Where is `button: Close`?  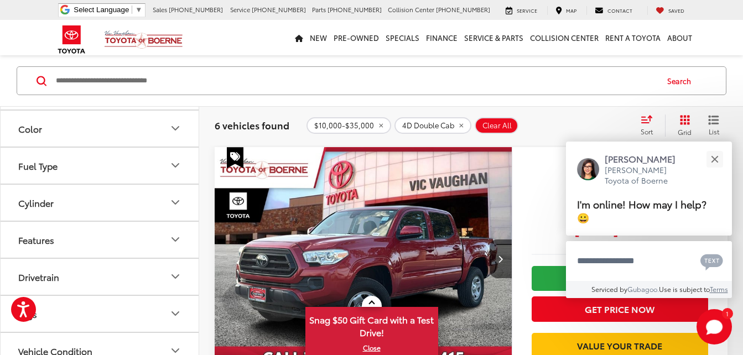 button: Close is located at coordinates (715, 159).